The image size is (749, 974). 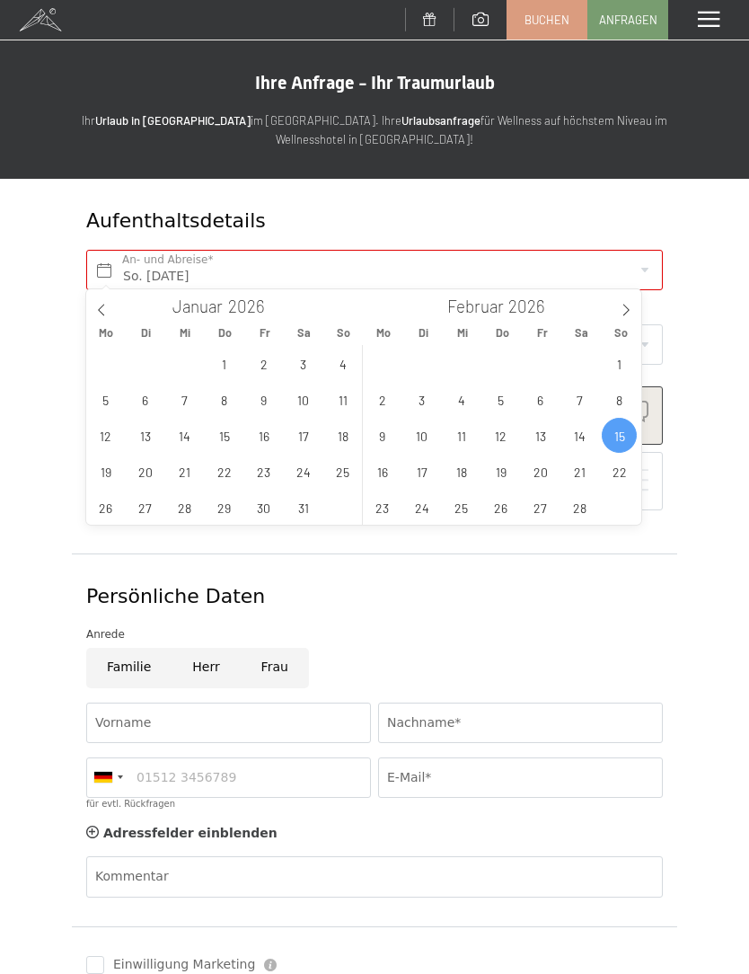 I want to click on span: Anfragen, so click(x=628, y=20).